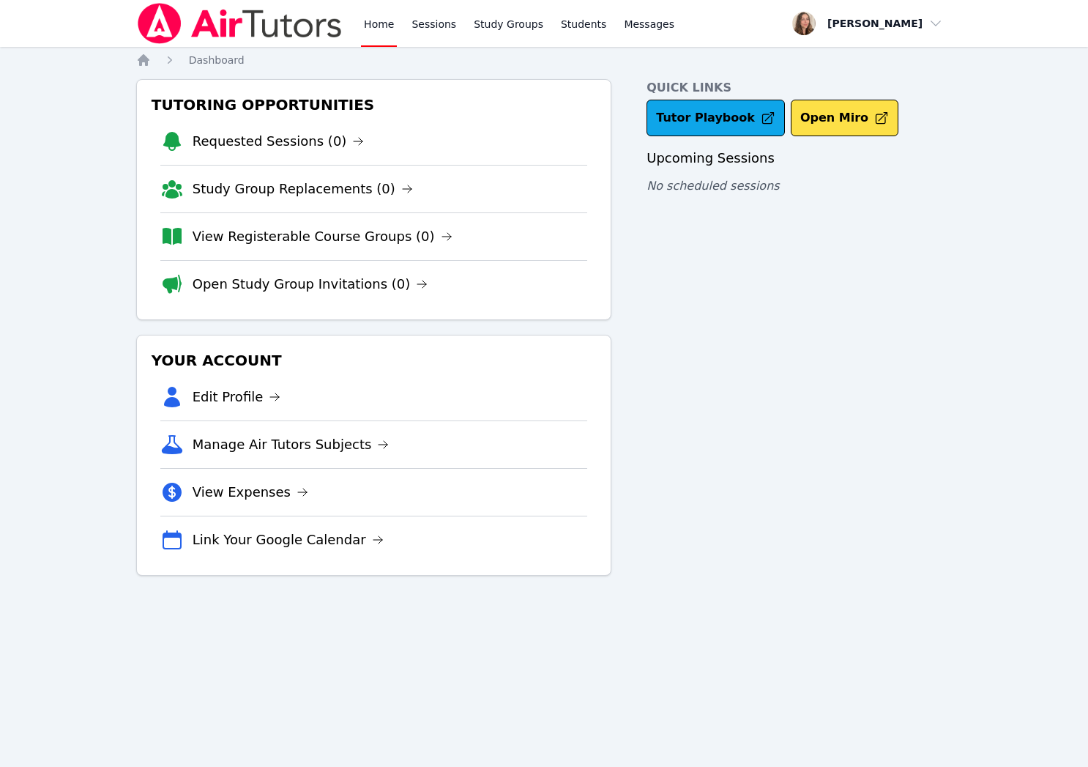  Describe the element at coordinates (278, 141) in the screenshot. I see `a: Requested Sessions (0)` at that location.